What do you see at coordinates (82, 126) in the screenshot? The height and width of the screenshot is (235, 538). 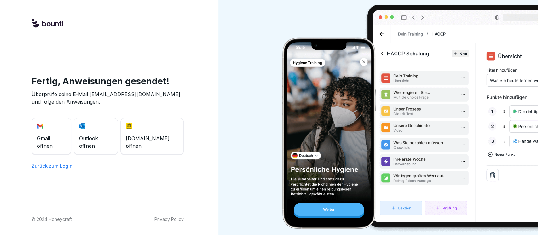 I see `img: Outlook` at bounding box center [82, 126].